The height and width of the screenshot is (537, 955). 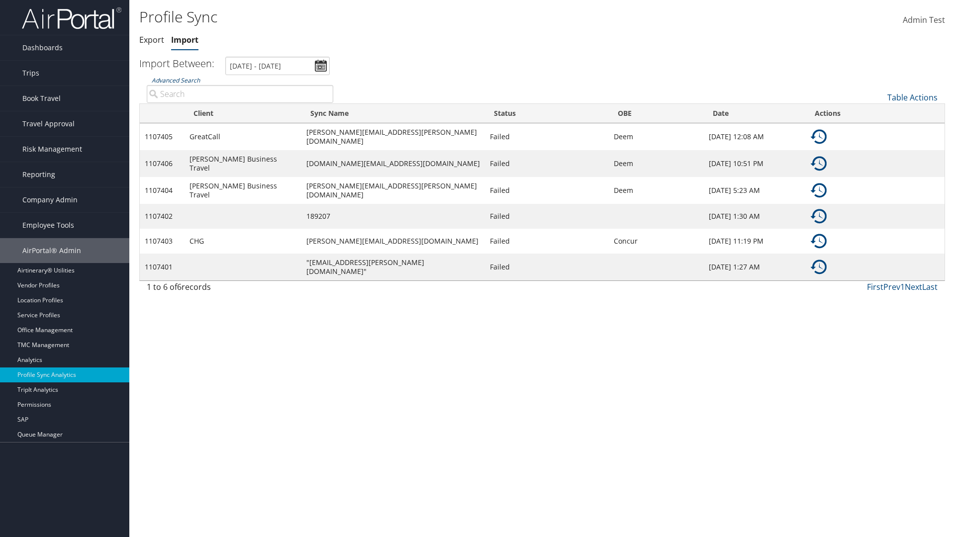 I want to click on a: 1, so click(x=903, y=287).